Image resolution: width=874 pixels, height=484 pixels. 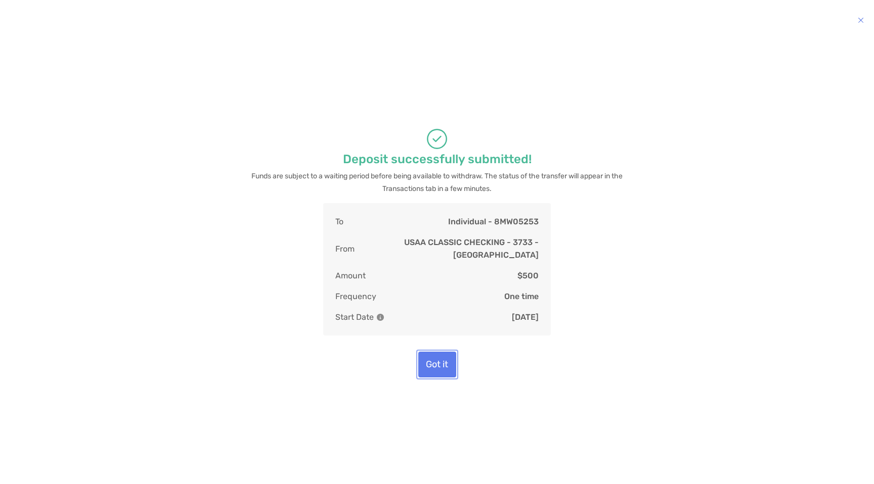 What do you see at coordinates (359, 317) in the screenshot?
I see `p: Start Date` at bounding box center [359, 317].